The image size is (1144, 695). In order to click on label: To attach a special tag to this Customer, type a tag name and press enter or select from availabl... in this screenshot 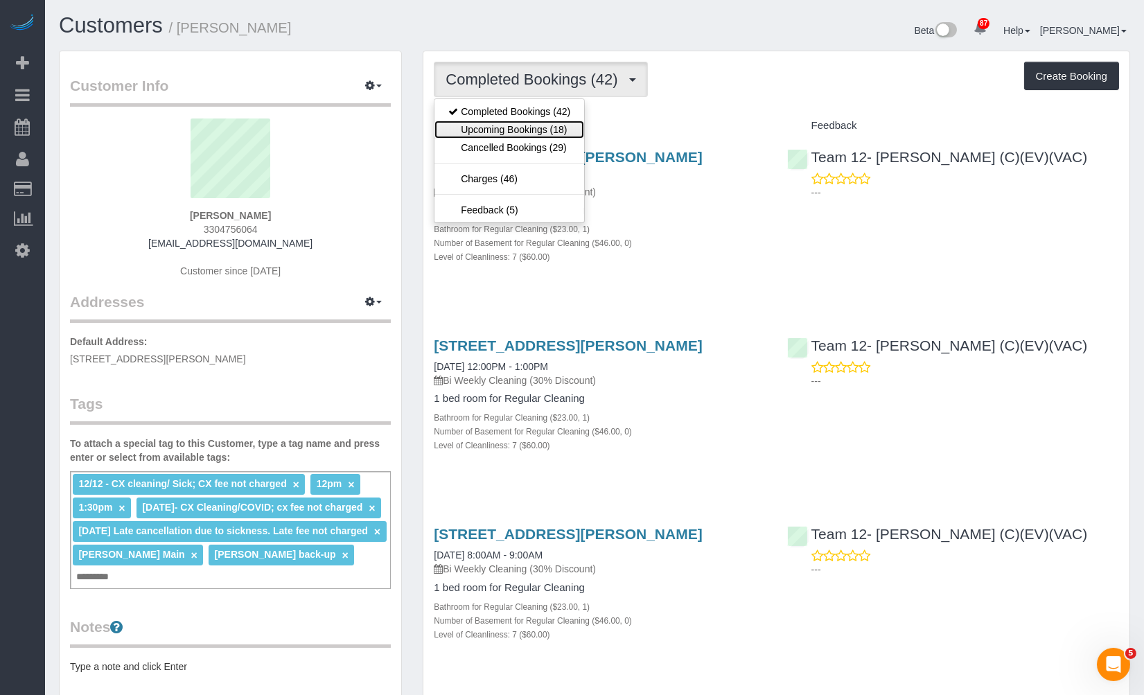, I will do `click(230, 451)`.